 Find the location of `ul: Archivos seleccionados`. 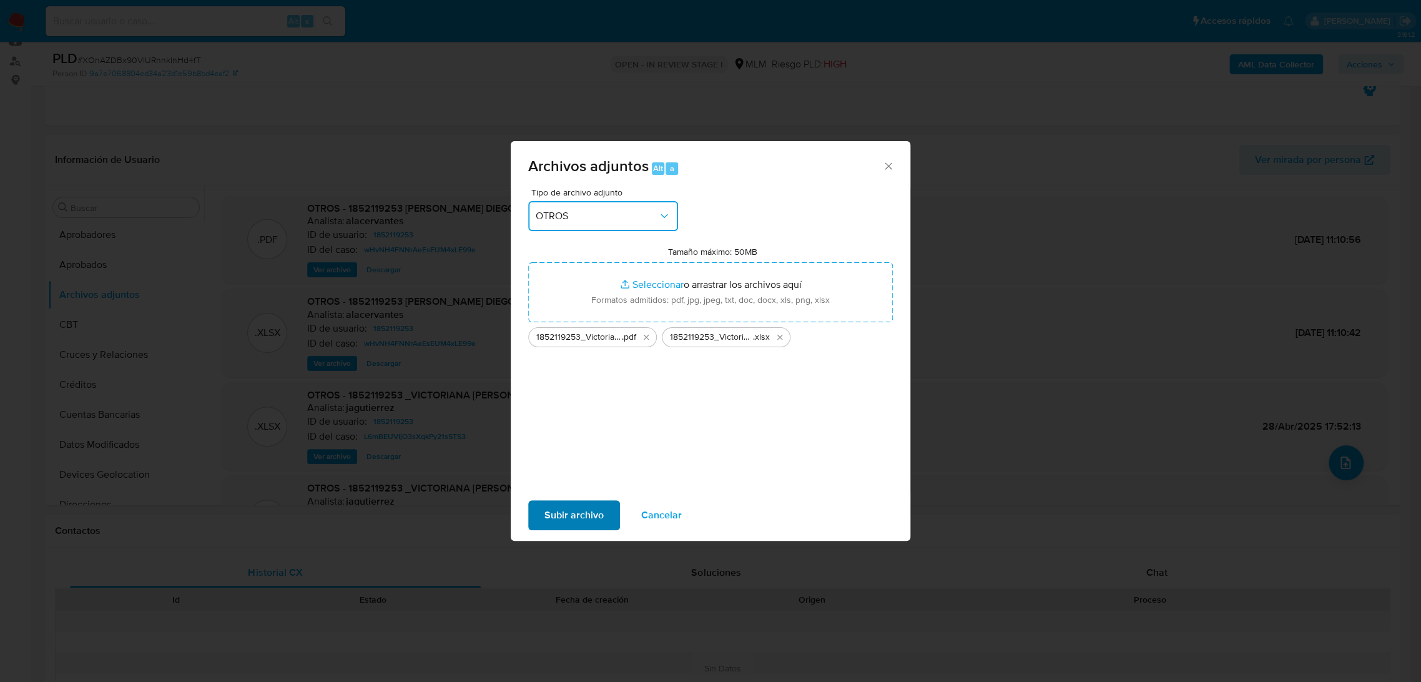

ul: Archivos seleccionados is located at coordinates (711, 335).